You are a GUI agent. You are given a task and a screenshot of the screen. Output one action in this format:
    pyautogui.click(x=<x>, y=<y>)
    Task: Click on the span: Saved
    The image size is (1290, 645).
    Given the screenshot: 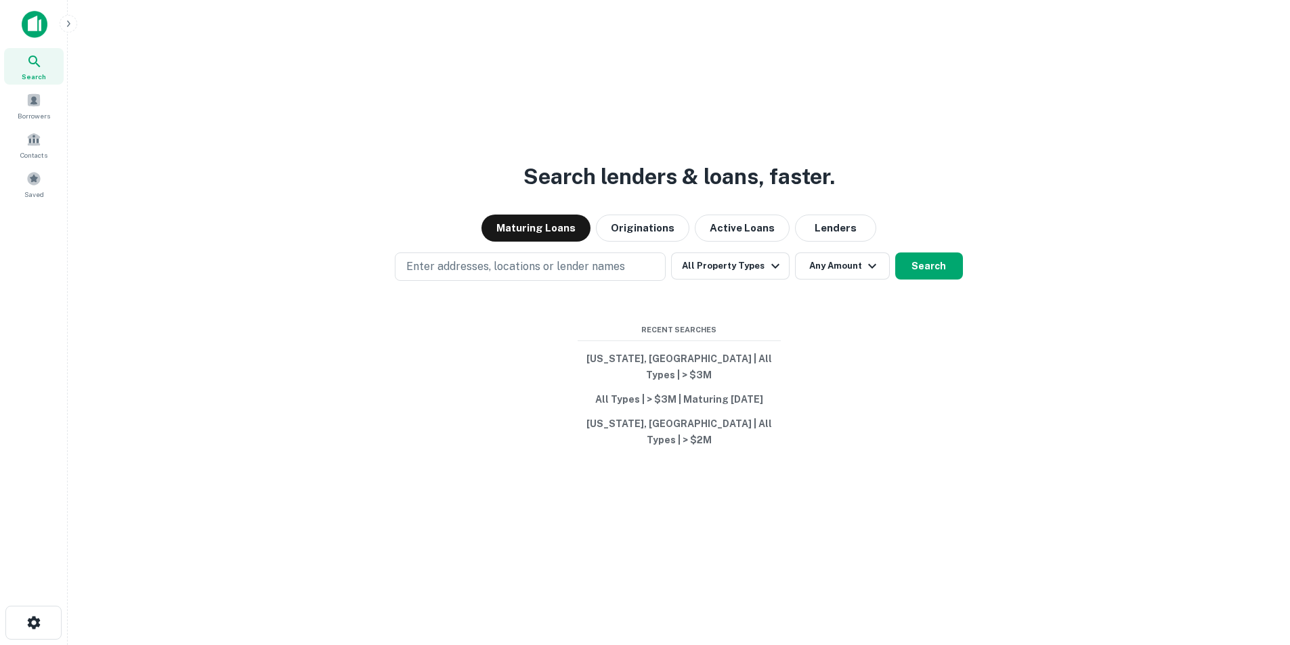 What is the action you would take?
    pyautogui.click(x=34, y=194)
    